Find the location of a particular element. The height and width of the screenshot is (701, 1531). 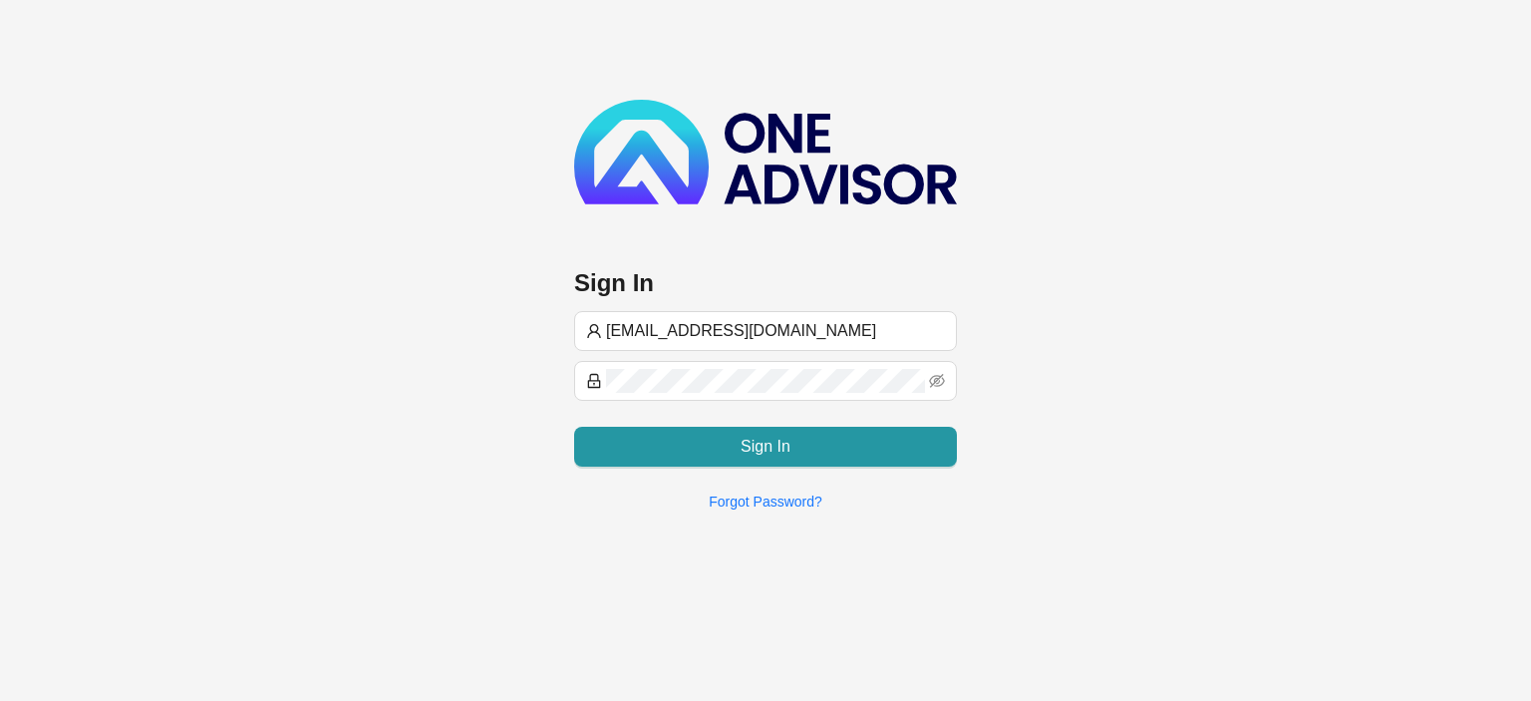

span: Sign In is located at coordinates (766, 447).